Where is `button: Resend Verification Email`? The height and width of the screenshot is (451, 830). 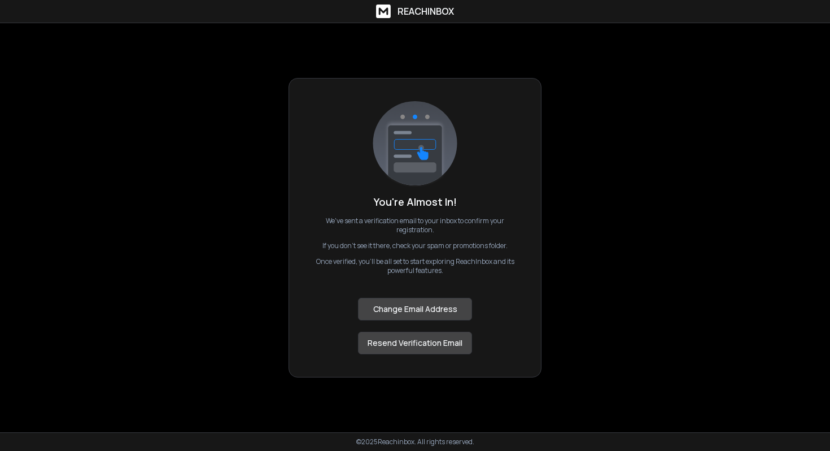 button: Resend Verification Email is located at coordinates (415, 343).